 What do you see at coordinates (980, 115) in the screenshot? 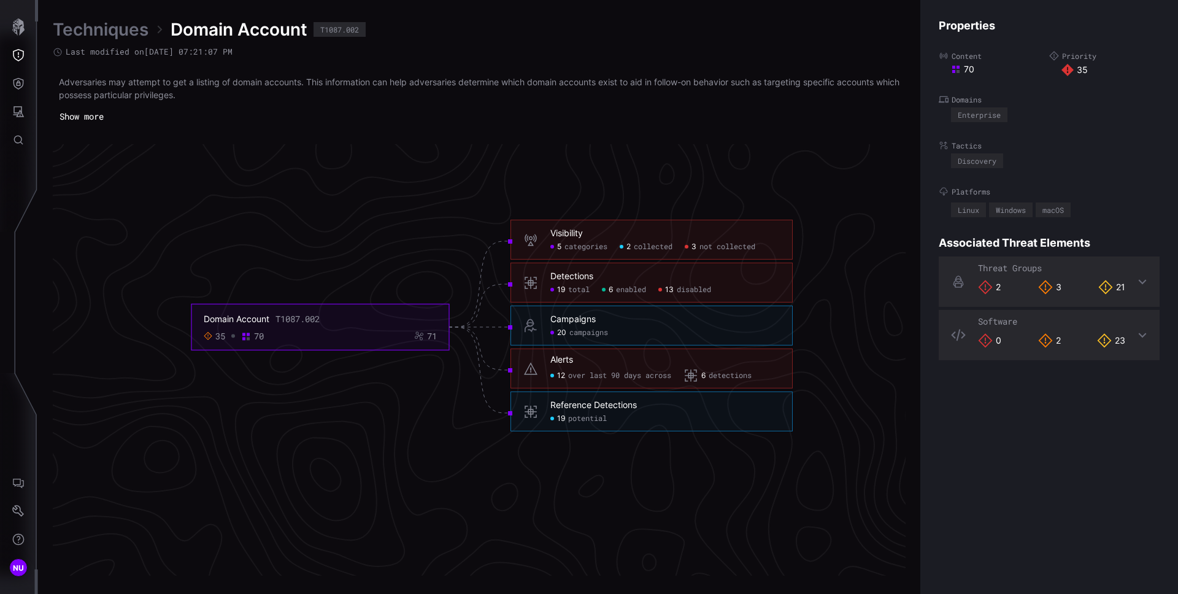
I see `div: Enterprise` at bounding box center [980, 115].